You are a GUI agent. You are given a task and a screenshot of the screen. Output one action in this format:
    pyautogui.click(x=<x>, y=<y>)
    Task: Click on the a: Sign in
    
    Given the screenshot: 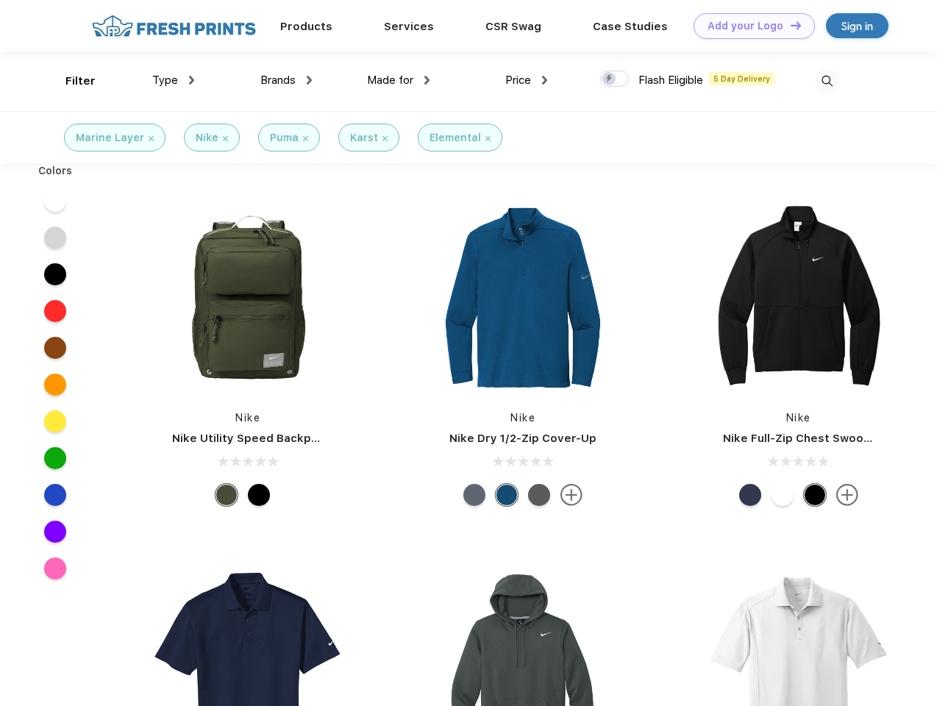 What is the action you would take?
    pyautogui.click(x=856, y=26)
    